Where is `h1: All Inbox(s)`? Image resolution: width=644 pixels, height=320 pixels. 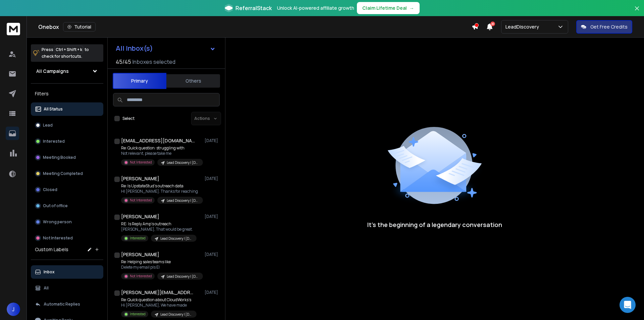
h1: All Inbox(s) is located at coordinates (134, 48).